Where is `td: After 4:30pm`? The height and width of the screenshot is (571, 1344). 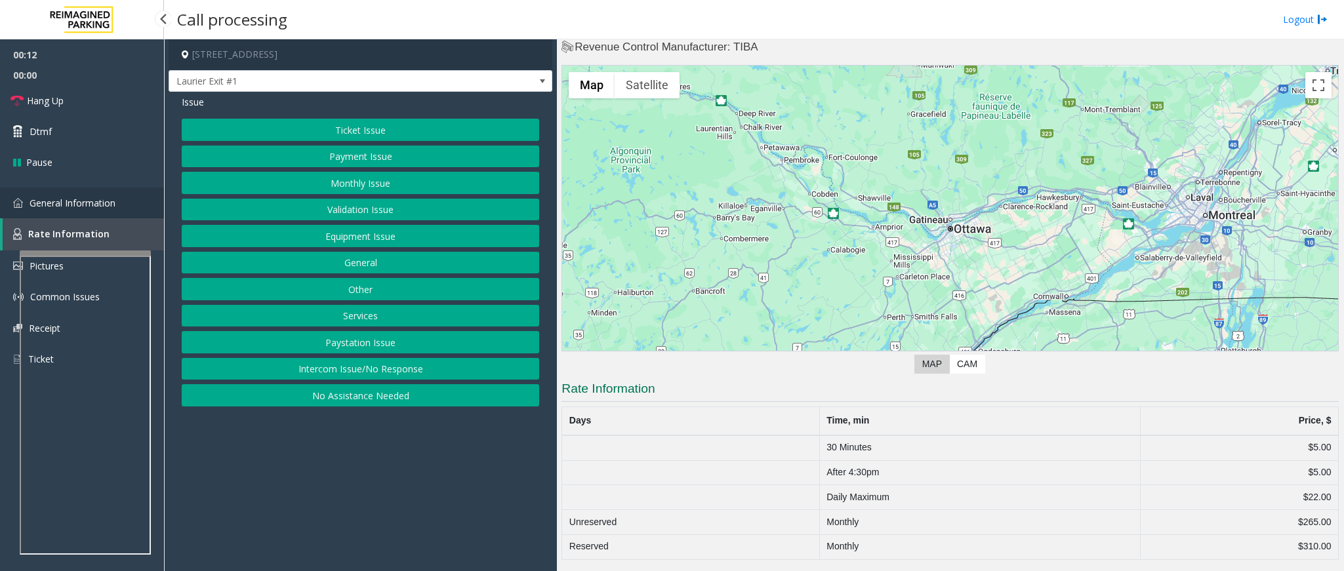 td: After 4:30pm is located at coordinates (979, 473).